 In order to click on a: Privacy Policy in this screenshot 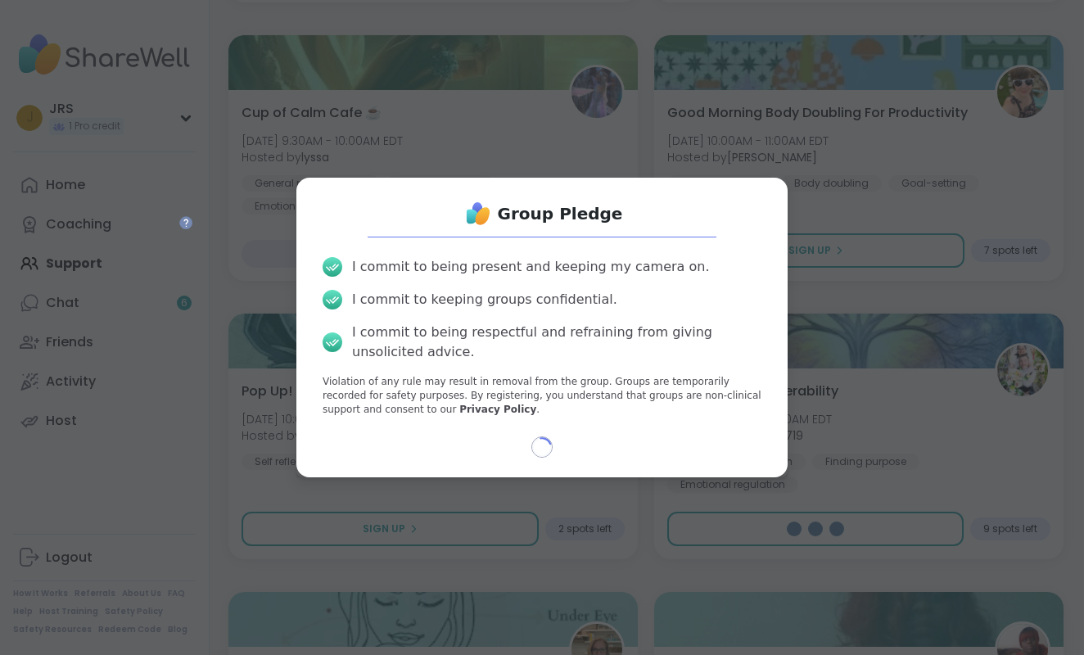, I will do `click(498, 409)`.